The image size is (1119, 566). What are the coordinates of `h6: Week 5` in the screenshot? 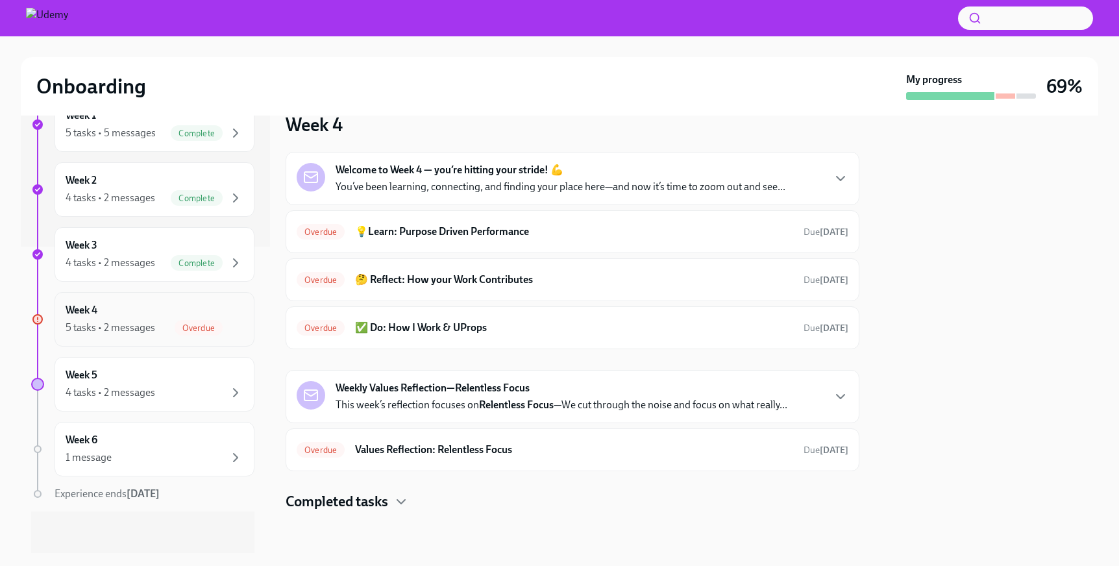 It's located at (81, 375).